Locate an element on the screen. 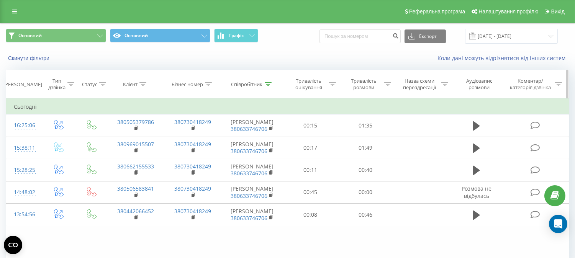 The width and height of the screenshot is (575, 258). span: Графік is located at coordinates (236, 36).